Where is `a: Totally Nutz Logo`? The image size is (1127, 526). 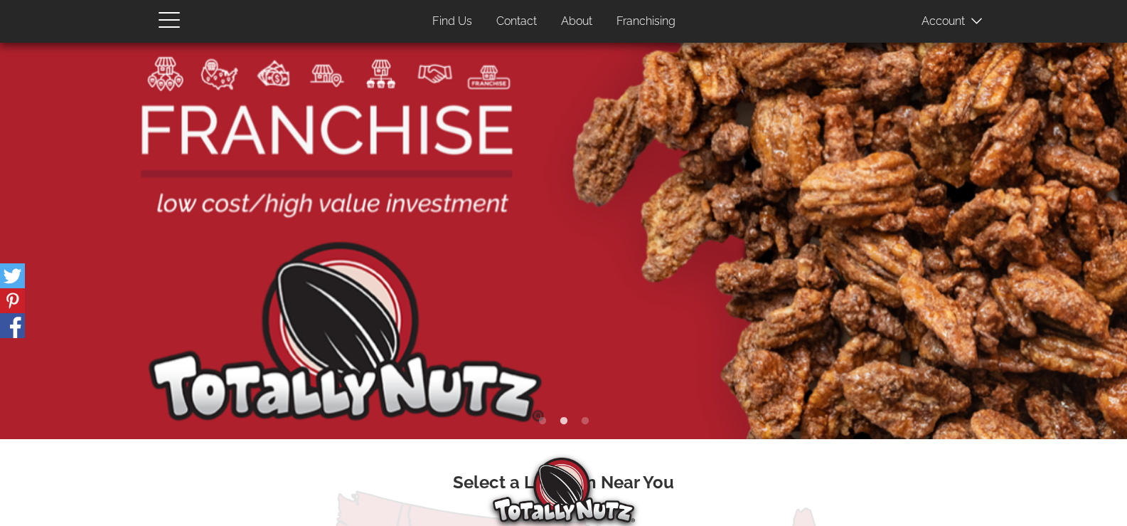 a: Totally Nutz Logo is located at coordinates (564, 489).